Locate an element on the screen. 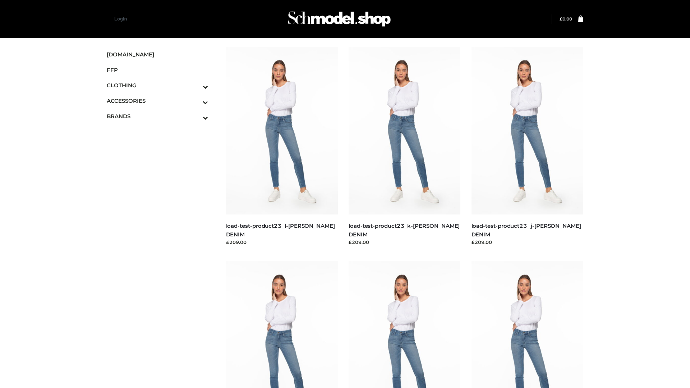 The height and width of the screenshot is (388, 690). a: £0.00 is located at coordinates (565, 19).